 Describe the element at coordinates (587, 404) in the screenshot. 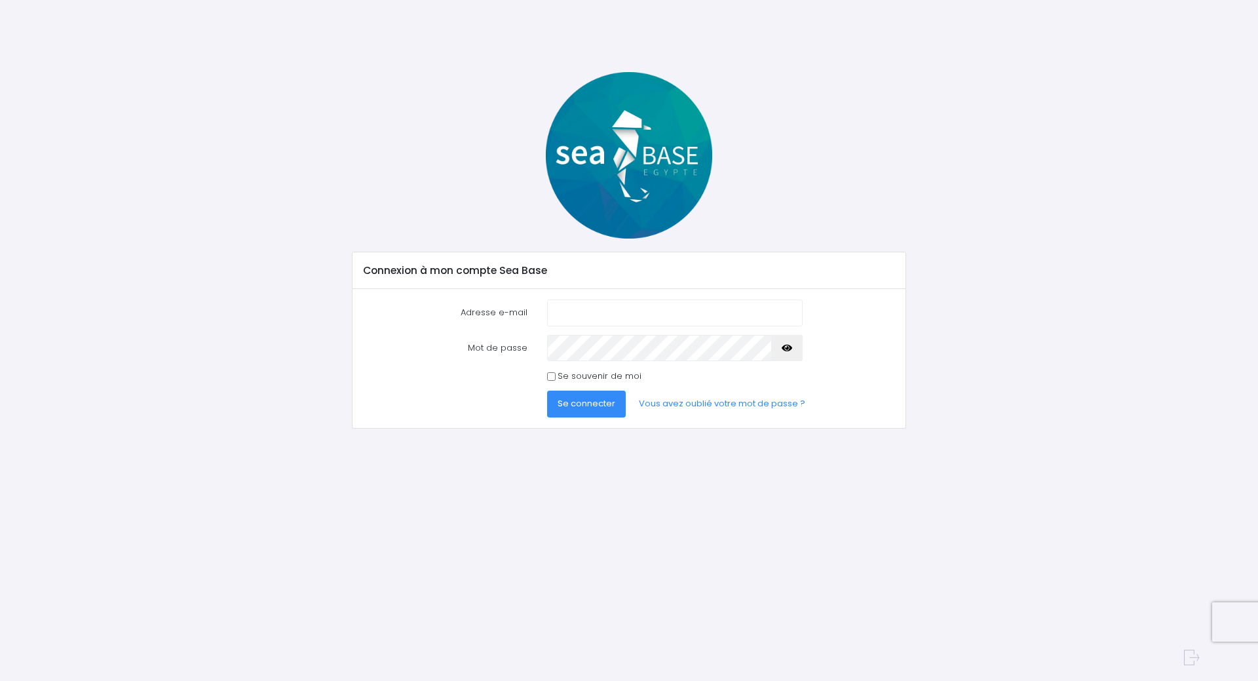

I see `button: Se connecter` at that location.